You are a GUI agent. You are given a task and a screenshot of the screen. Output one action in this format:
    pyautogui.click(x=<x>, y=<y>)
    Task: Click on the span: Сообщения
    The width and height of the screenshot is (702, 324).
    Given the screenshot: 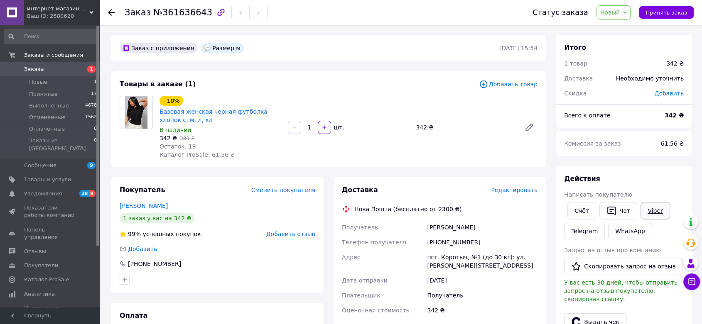 What is the action you would take?
    pyautogui.click(x=40, y=166)
    